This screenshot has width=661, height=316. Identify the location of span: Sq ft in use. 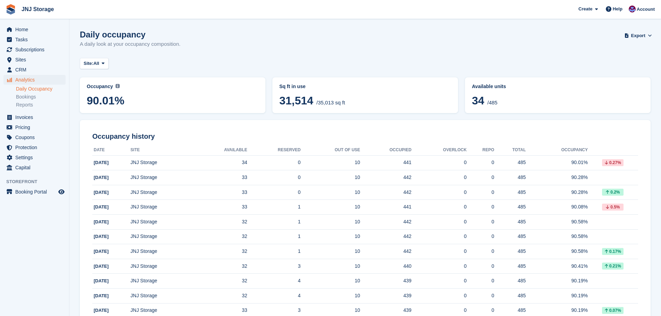
(292, 86).